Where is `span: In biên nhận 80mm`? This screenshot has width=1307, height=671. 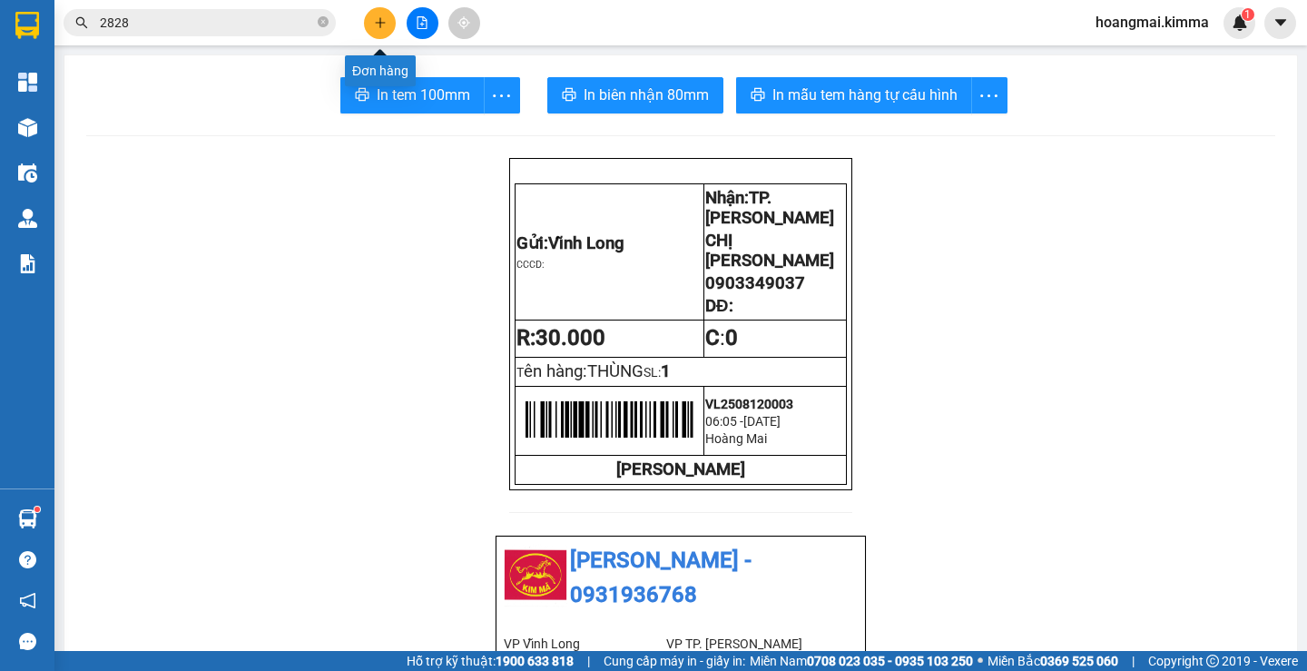 span: In biên nhận 80mm is located at coordinates (646, 94).